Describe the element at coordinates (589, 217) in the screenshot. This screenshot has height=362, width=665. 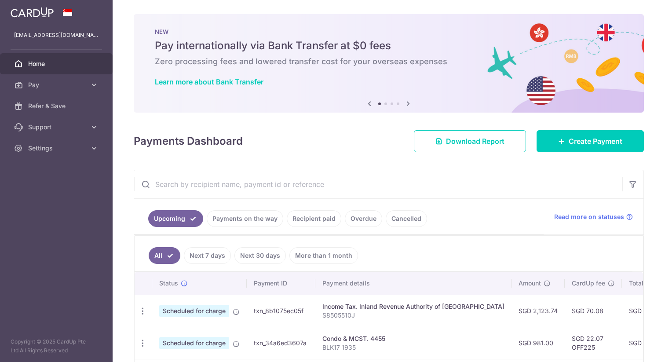
I see `span: Read more on statuses` at that location.